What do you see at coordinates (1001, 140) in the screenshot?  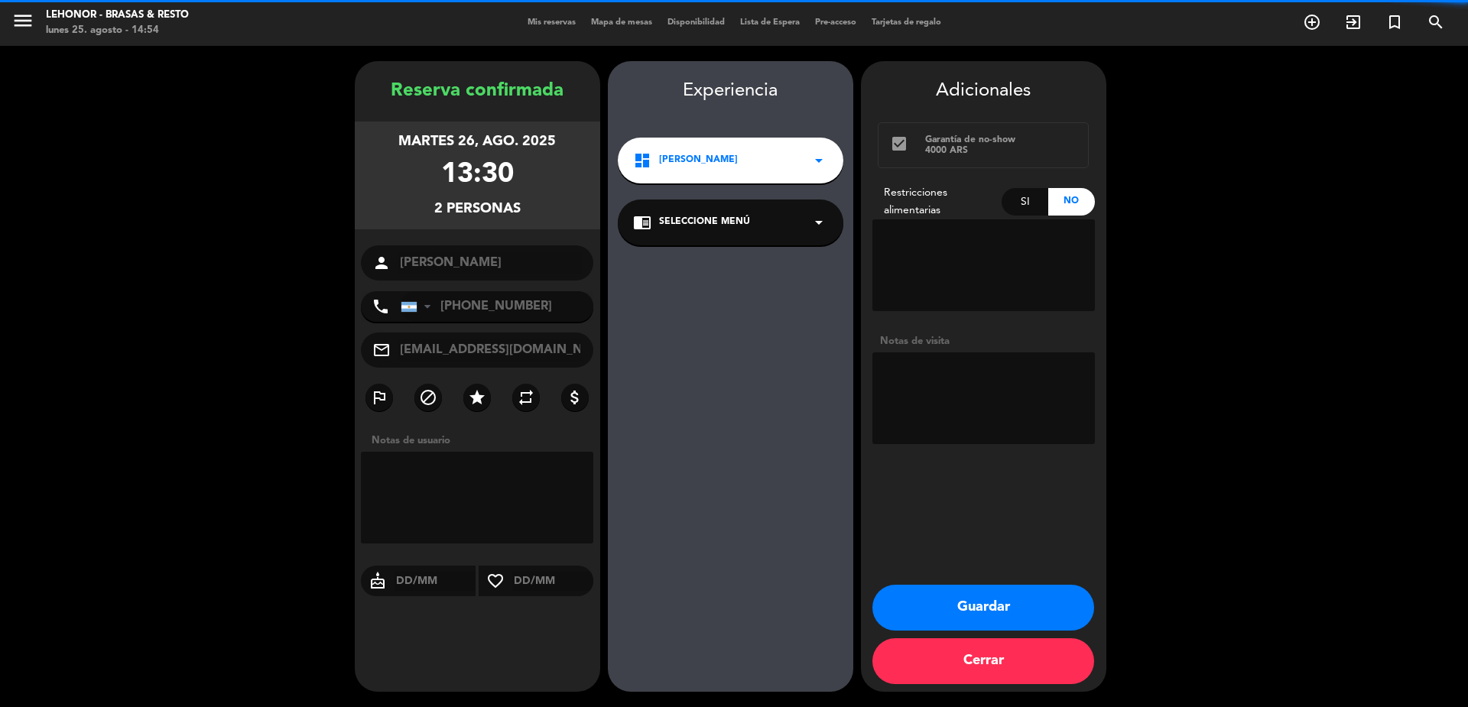 I see `div: Garantía de no-show` at bounding box center [1001, 140].